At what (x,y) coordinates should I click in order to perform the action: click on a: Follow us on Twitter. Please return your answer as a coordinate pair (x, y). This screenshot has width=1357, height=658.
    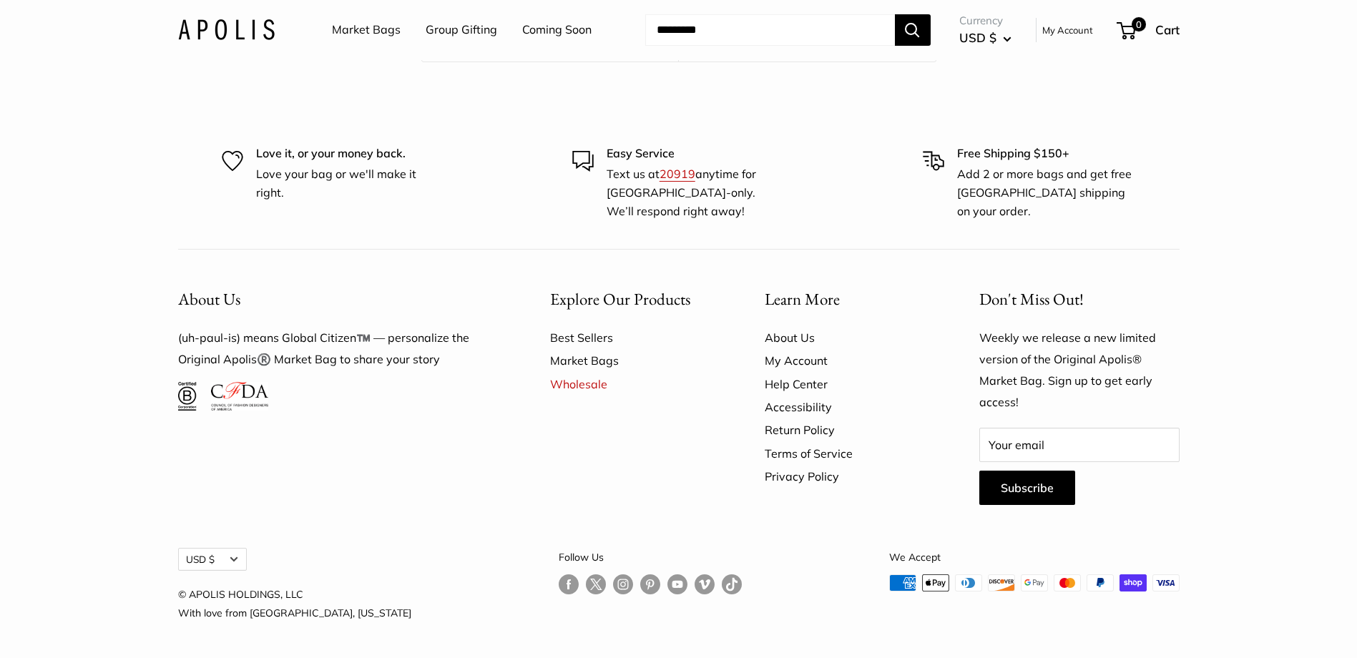
    Looking at the image, I should click on (596, 587).